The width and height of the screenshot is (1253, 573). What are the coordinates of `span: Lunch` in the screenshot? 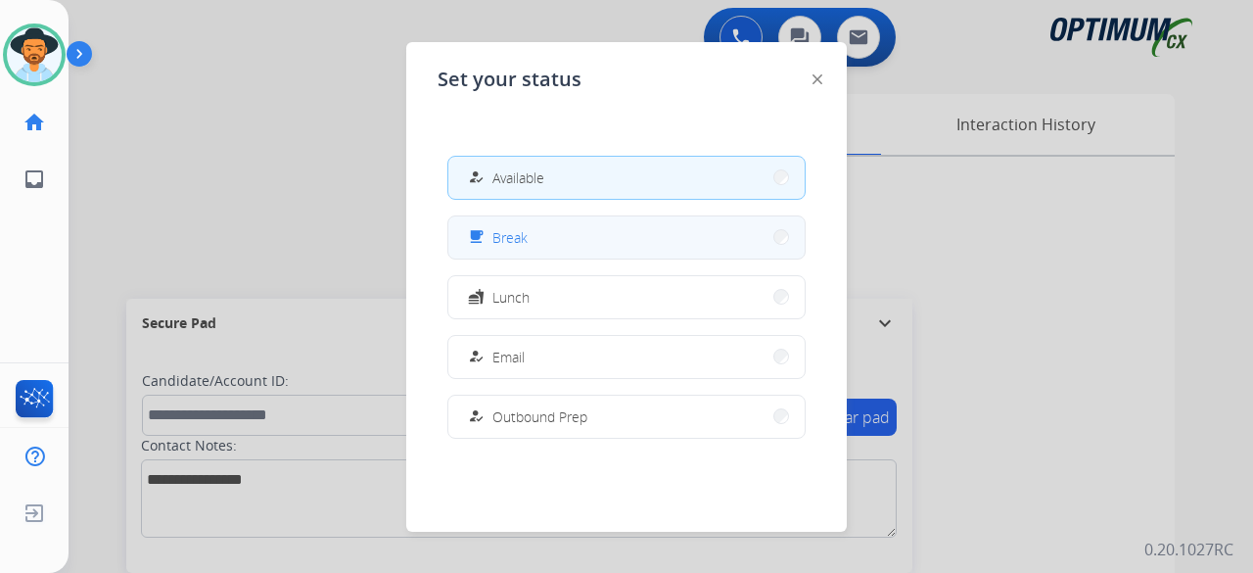 It's located at (511, 297).